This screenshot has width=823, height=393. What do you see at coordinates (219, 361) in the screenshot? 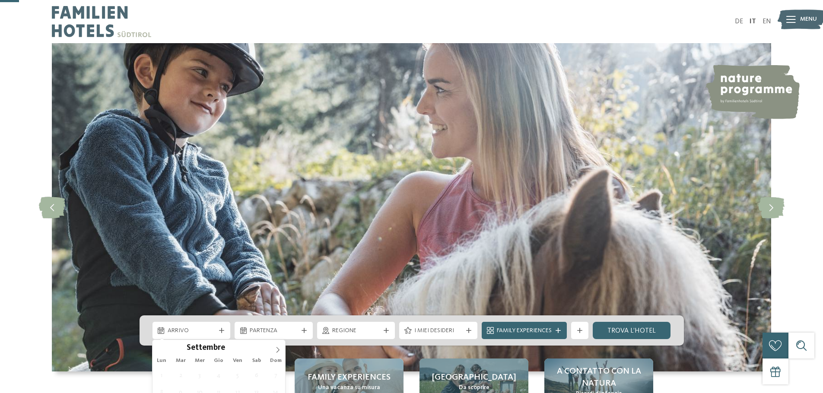
I see `span: Gio` at bounding box center [219, 361].